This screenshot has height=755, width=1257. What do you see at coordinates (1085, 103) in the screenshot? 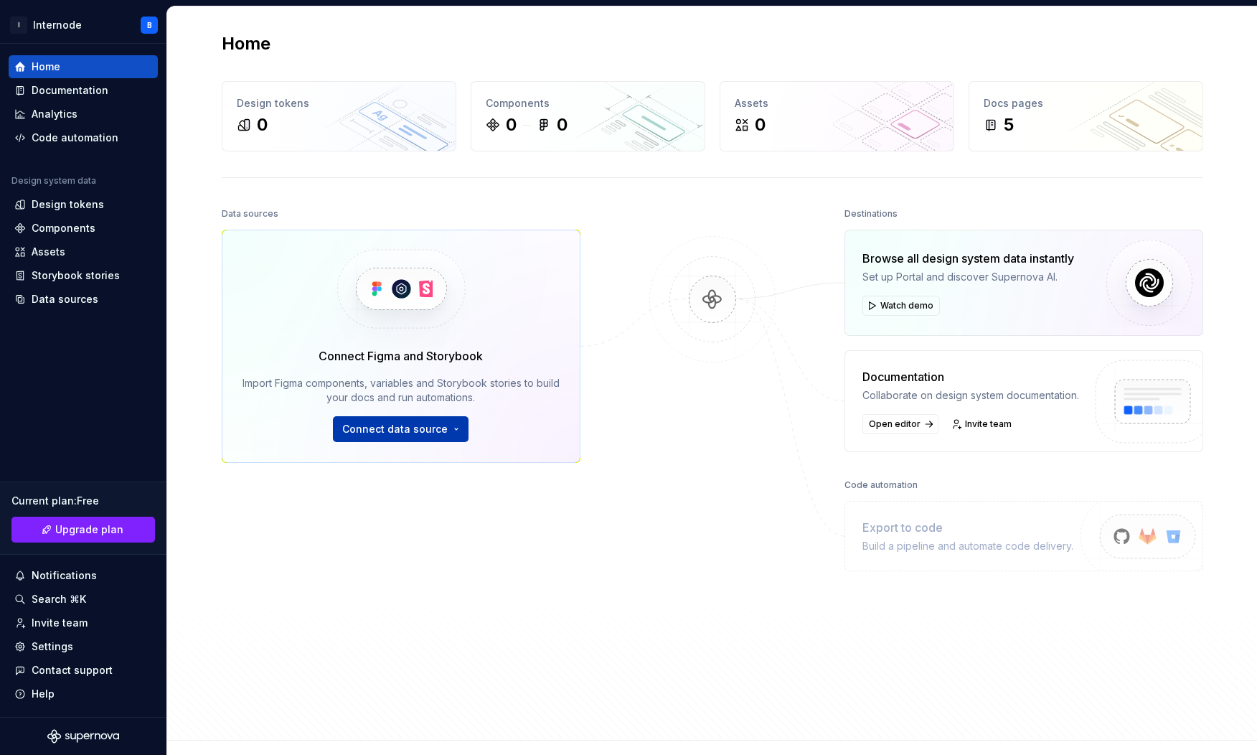
I see `div: Docs pages` at bounding box center [1085, 103].